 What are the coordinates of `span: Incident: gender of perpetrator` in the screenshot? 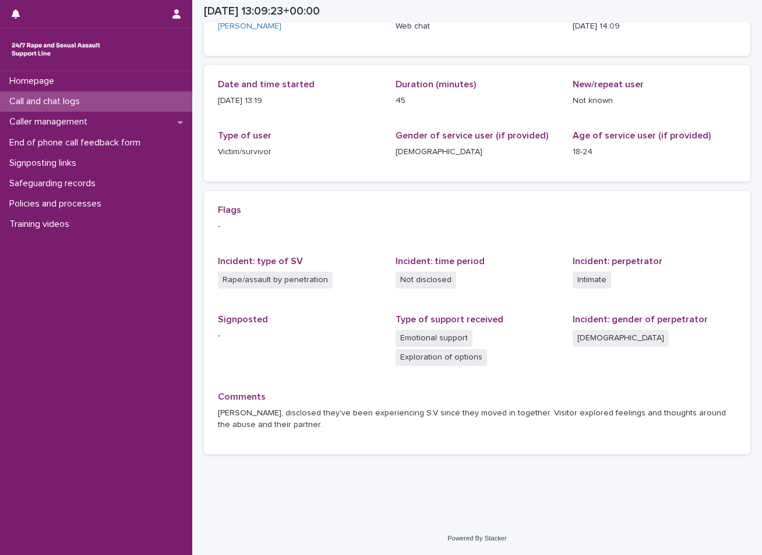 It's located at (640, 320).